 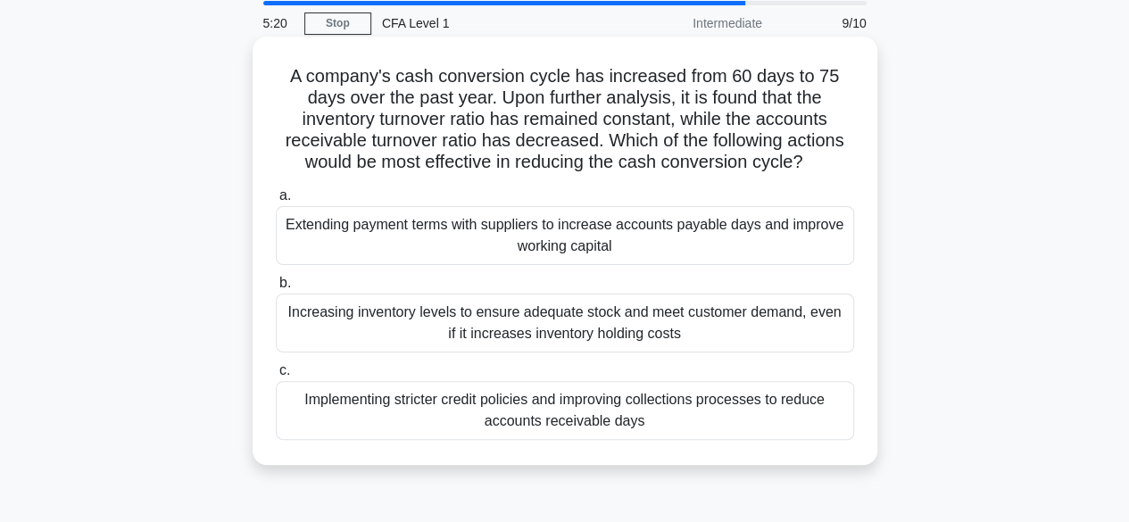 What do you see at coordinates (494, 23) in the screenshot?
I see `div: CFA Level 1` at bounding box center [494, 23].